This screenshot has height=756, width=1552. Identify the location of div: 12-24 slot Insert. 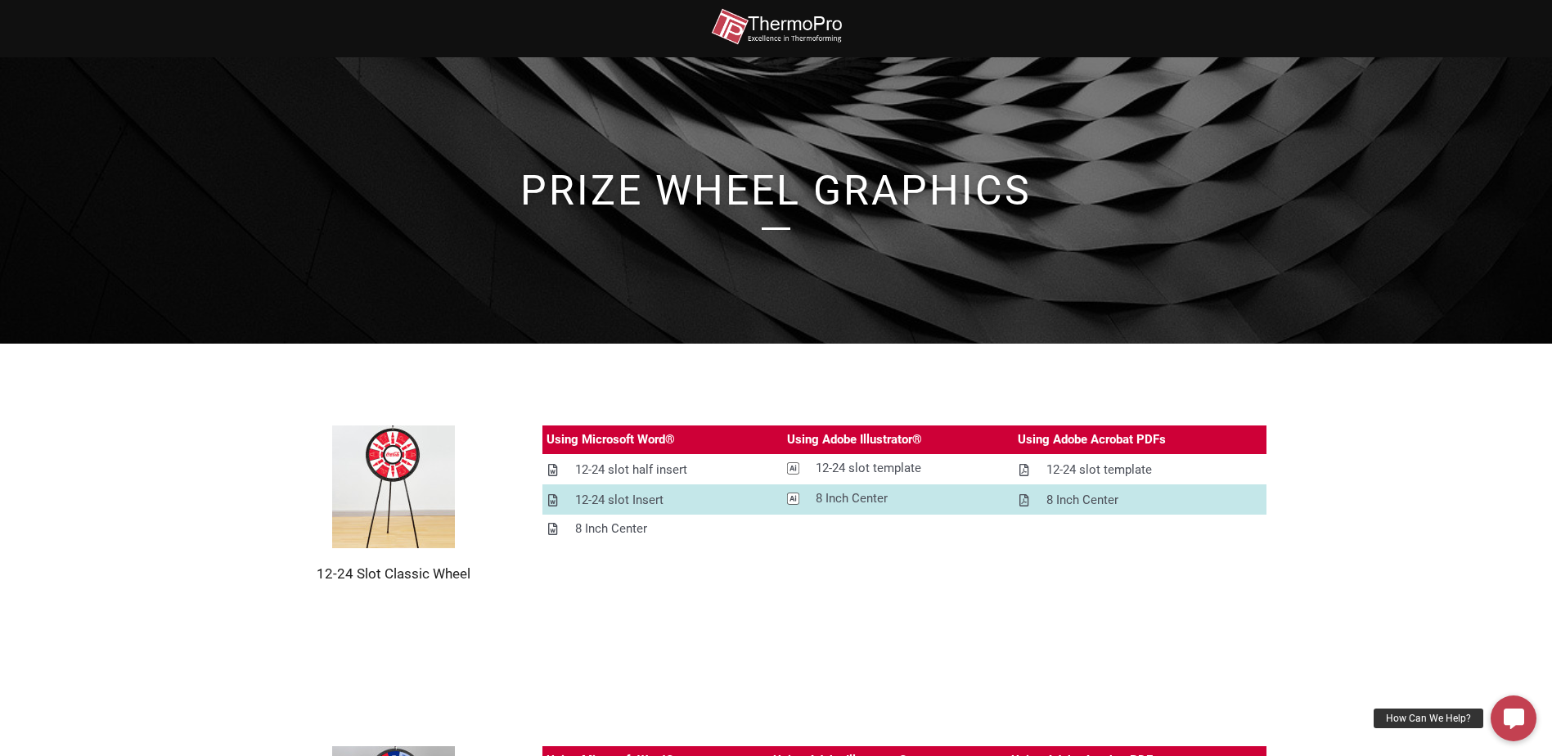
(619, 500).